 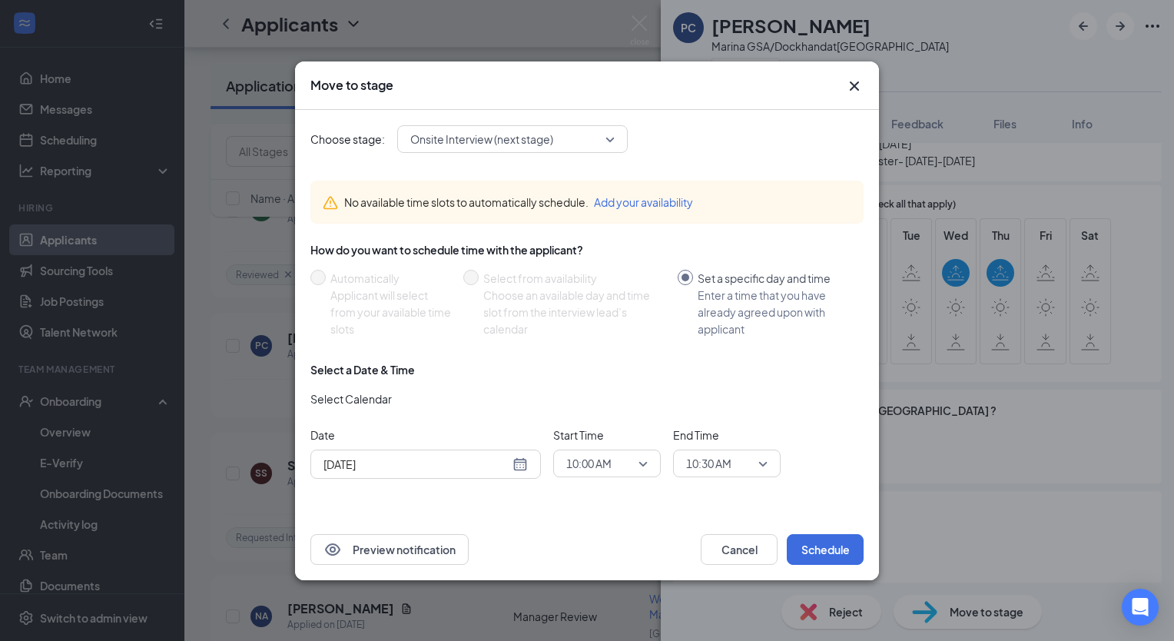 What do you see at coordinates (607, 435) in the screenshot?
I see `span: Start Time` at bounding box center [607, 435].